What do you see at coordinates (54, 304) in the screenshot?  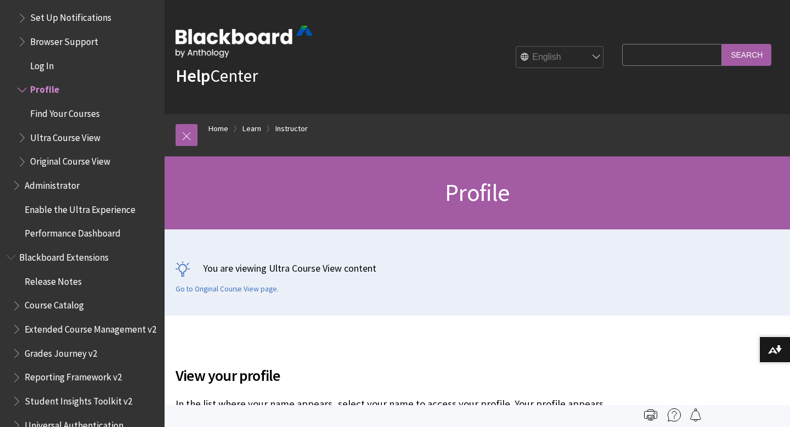 I see `span: Course Catalog` at bounding box center [54, 304].